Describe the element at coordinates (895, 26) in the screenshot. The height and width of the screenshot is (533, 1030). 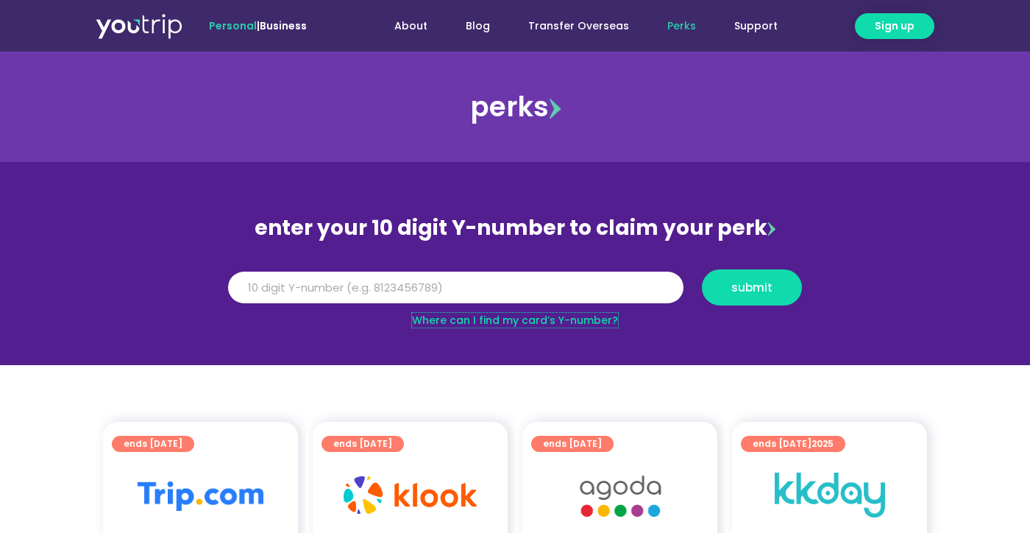
I see `a: Sign up` at that location.